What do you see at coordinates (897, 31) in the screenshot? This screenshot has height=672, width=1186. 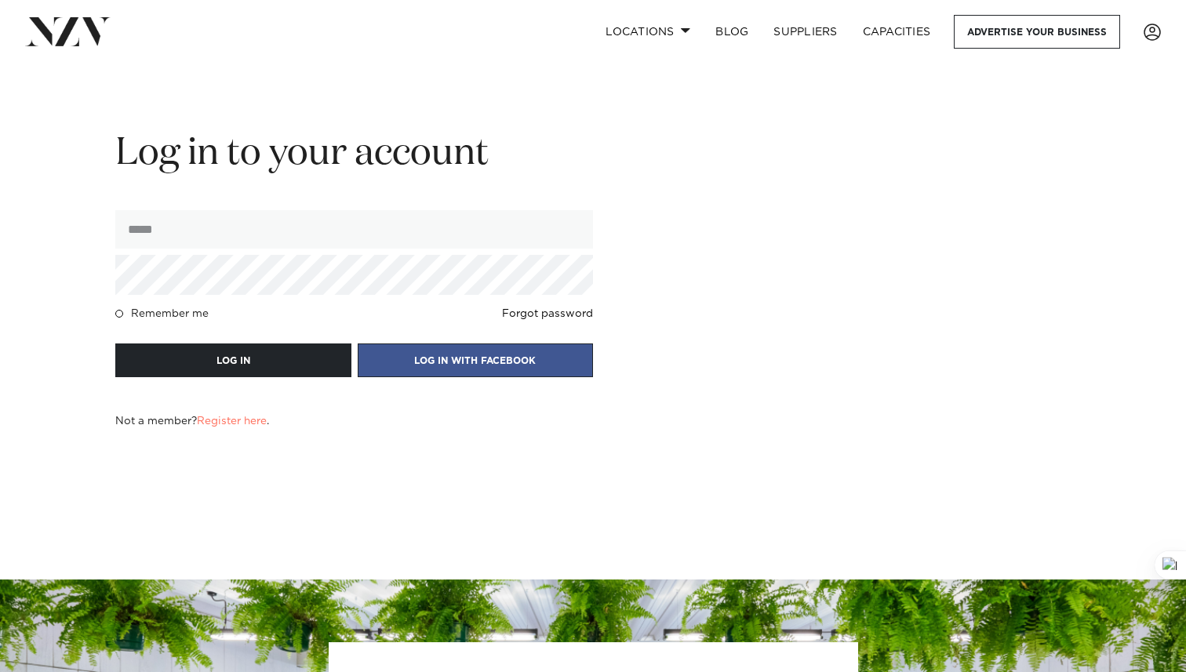 I see `a: Capacities` at bounding box center [897, 31].